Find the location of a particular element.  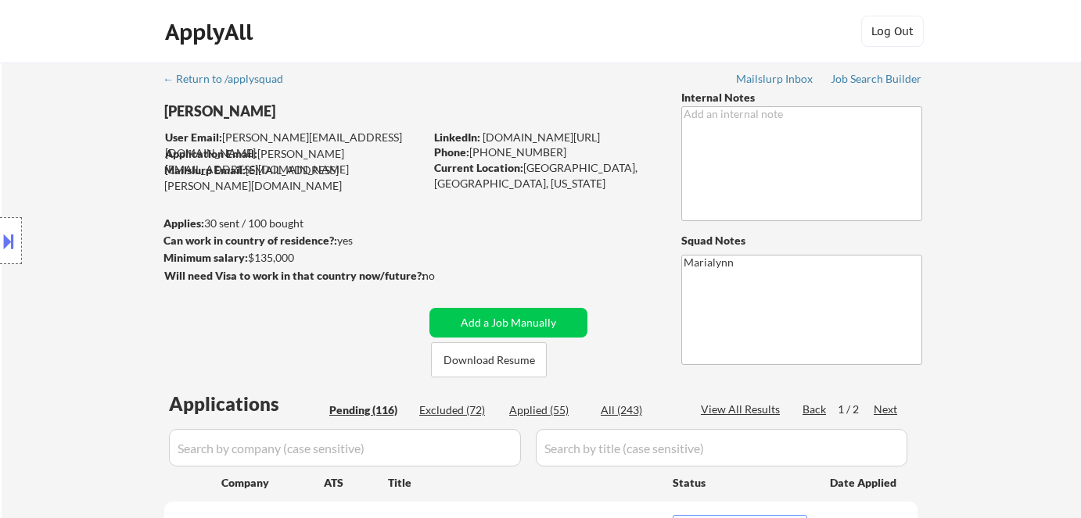

div: Company is located at coordinates (272, 483).